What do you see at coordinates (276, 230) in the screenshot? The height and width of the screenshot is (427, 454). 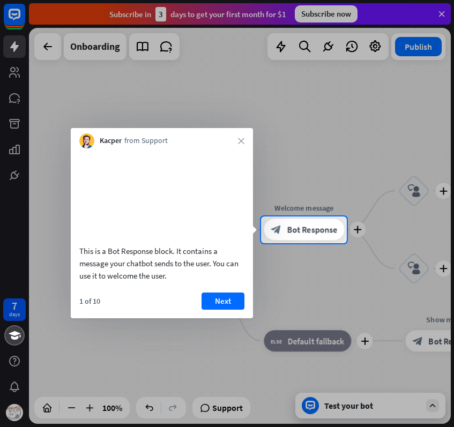 I see `i: block_bot_response` at bounding box center [276, 230].